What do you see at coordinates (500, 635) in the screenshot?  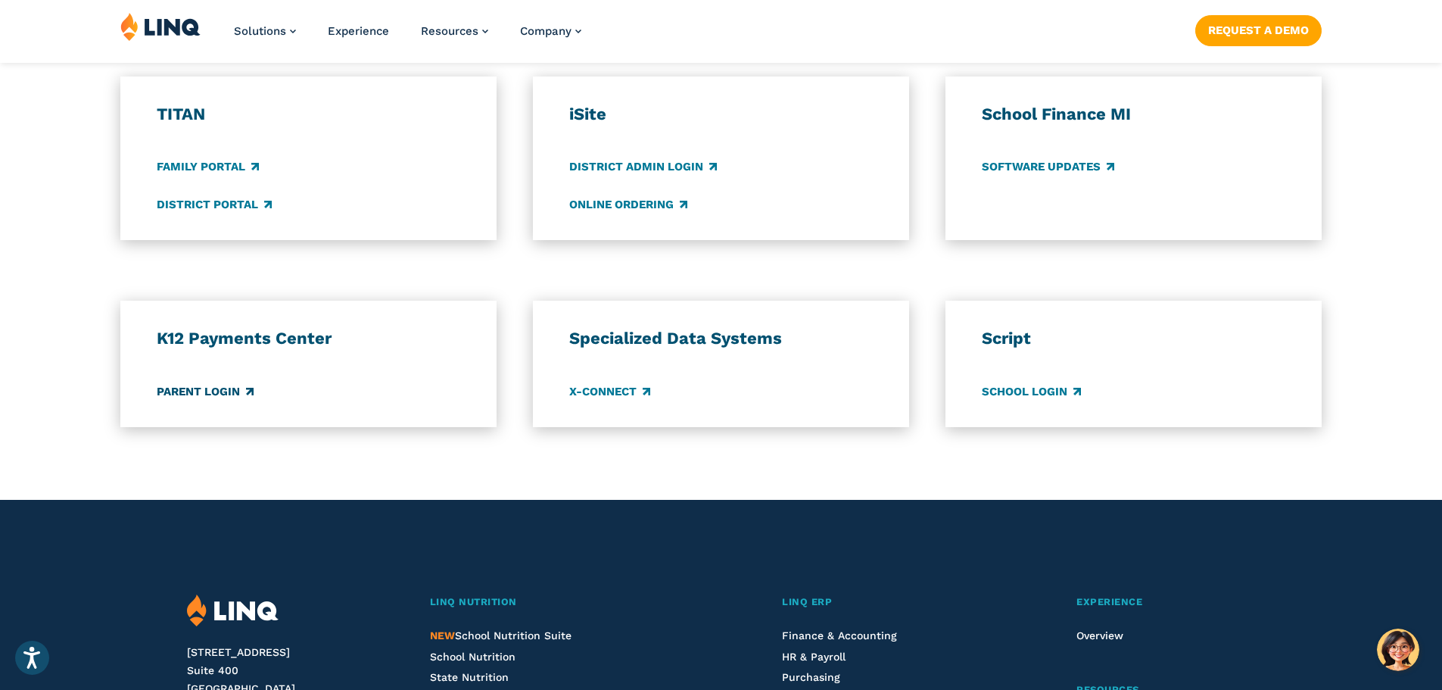 I see `a: NEWSchool Nutrition Suite` at bounding box center [500, 635].